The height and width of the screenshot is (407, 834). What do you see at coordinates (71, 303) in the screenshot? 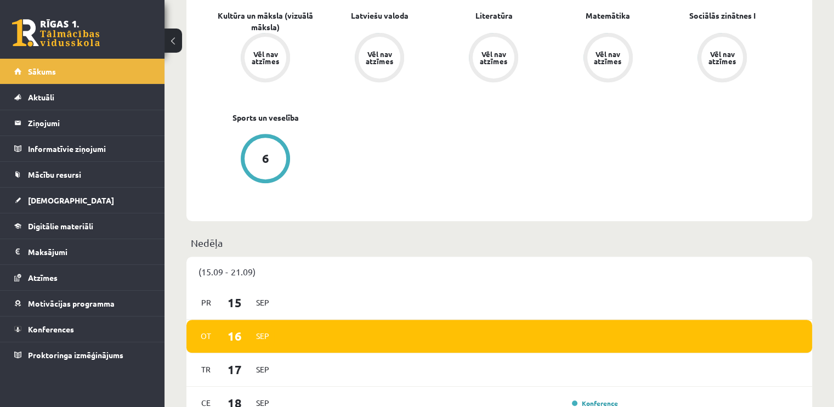
I see `span: Motivācijas programma` at bounding box center [71, 303].